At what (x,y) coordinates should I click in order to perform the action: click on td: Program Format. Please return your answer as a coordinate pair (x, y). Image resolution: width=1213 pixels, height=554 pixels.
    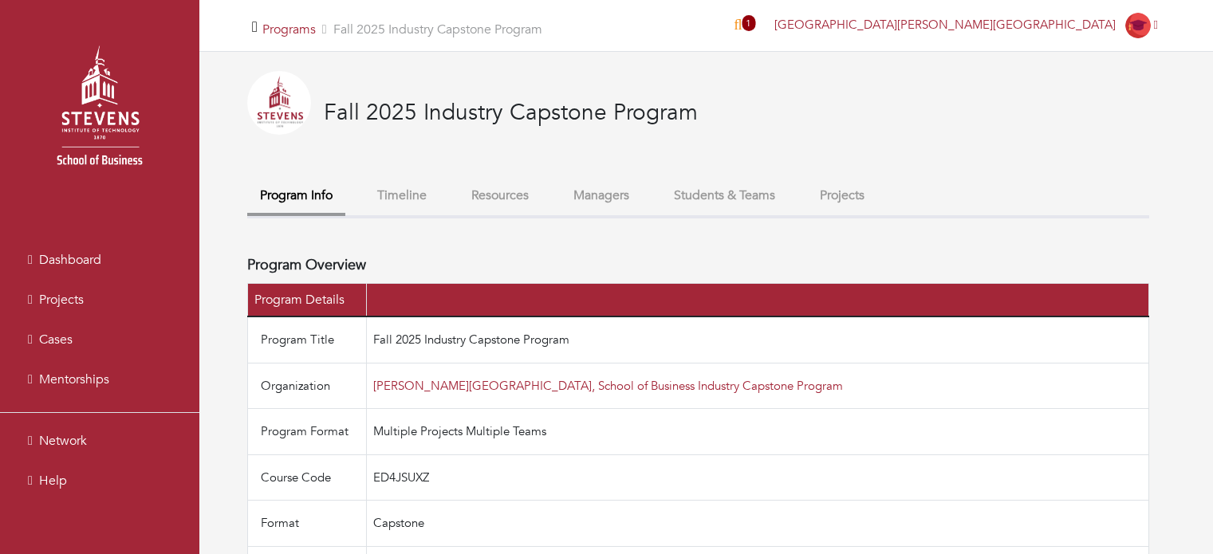
    Looking at the image, I should click on (307, 432).